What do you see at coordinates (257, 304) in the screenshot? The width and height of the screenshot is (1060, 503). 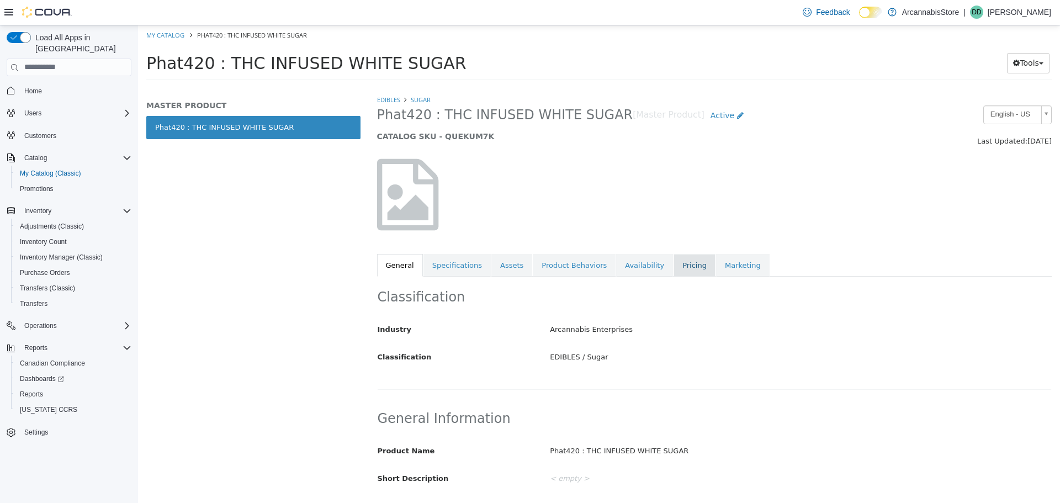 I see `span: Industry` at bounding box center [257, 304].